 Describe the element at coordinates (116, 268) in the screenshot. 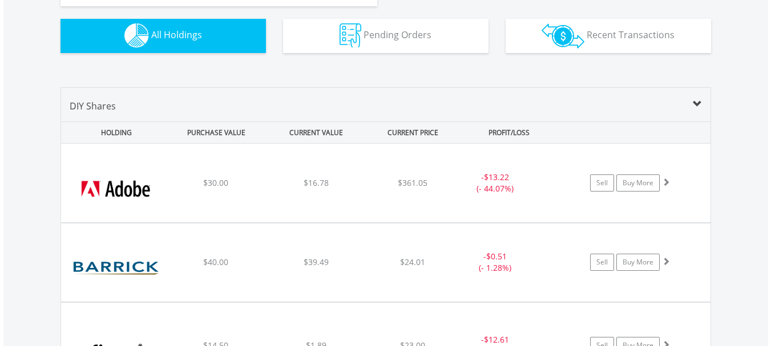

I see `img: EQU.US.B.png` at that location.